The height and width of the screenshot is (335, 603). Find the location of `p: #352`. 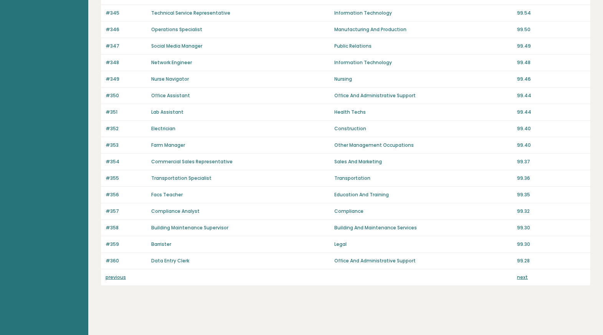

p: #352 is located at coordinates (126, 129).